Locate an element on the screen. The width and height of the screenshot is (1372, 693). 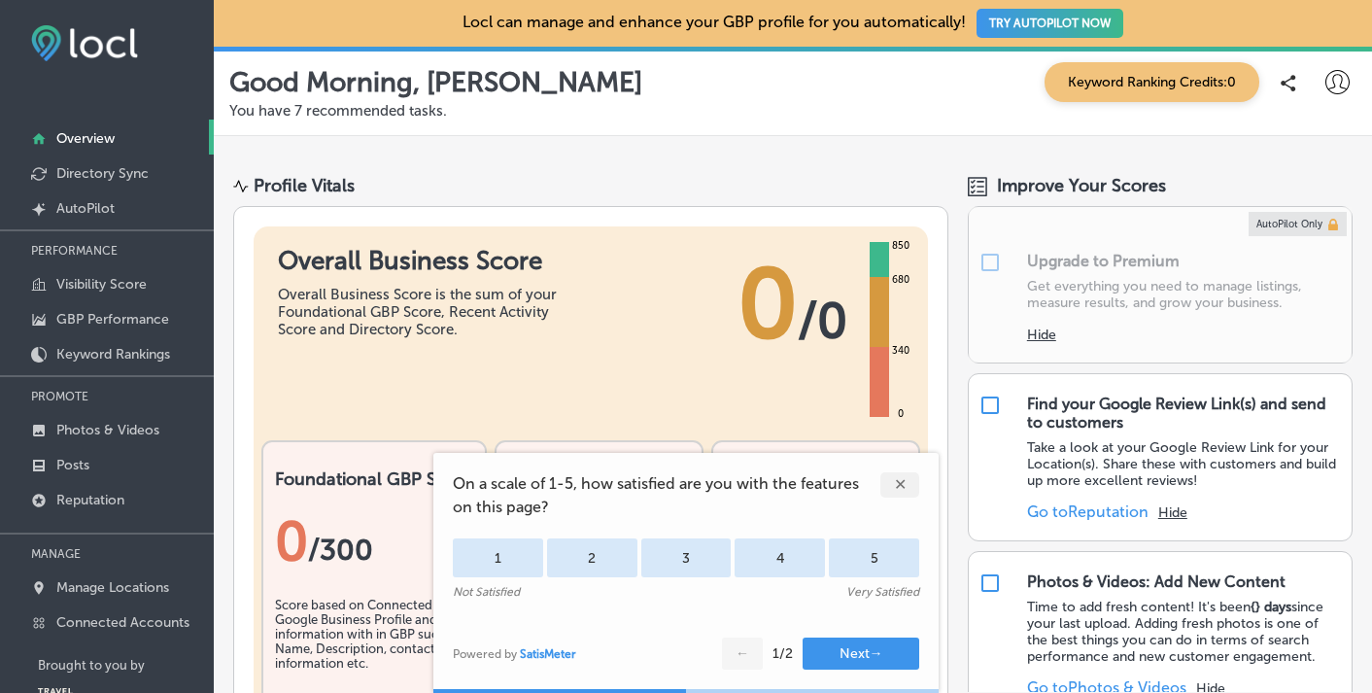
p: Visibility Score is located at coordinates (101, 284).